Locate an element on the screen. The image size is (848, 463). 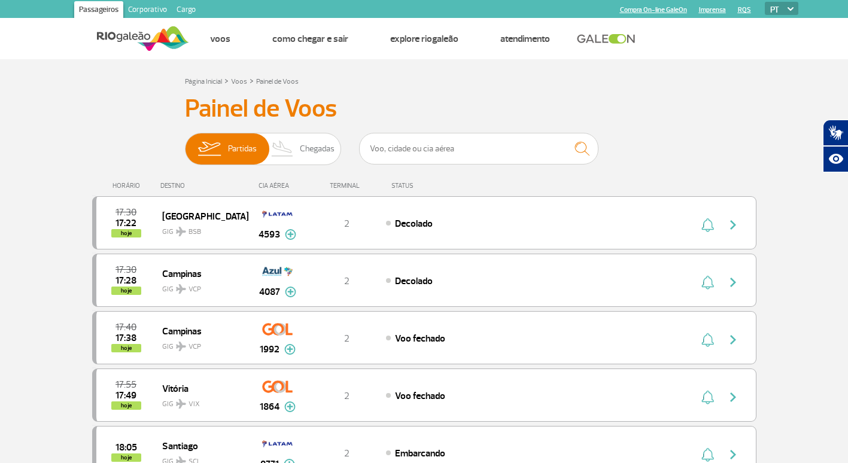
span: 2025-08-27 17:49:34 is located at coordinates (126, 395).